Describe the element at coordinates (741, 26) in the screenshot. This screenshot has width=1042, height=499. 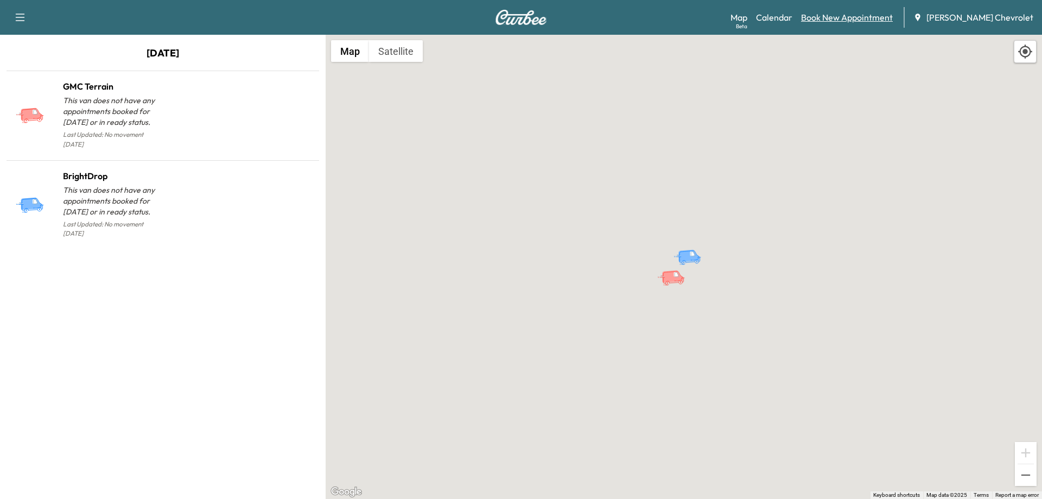
I see `div: Beta` at that location.